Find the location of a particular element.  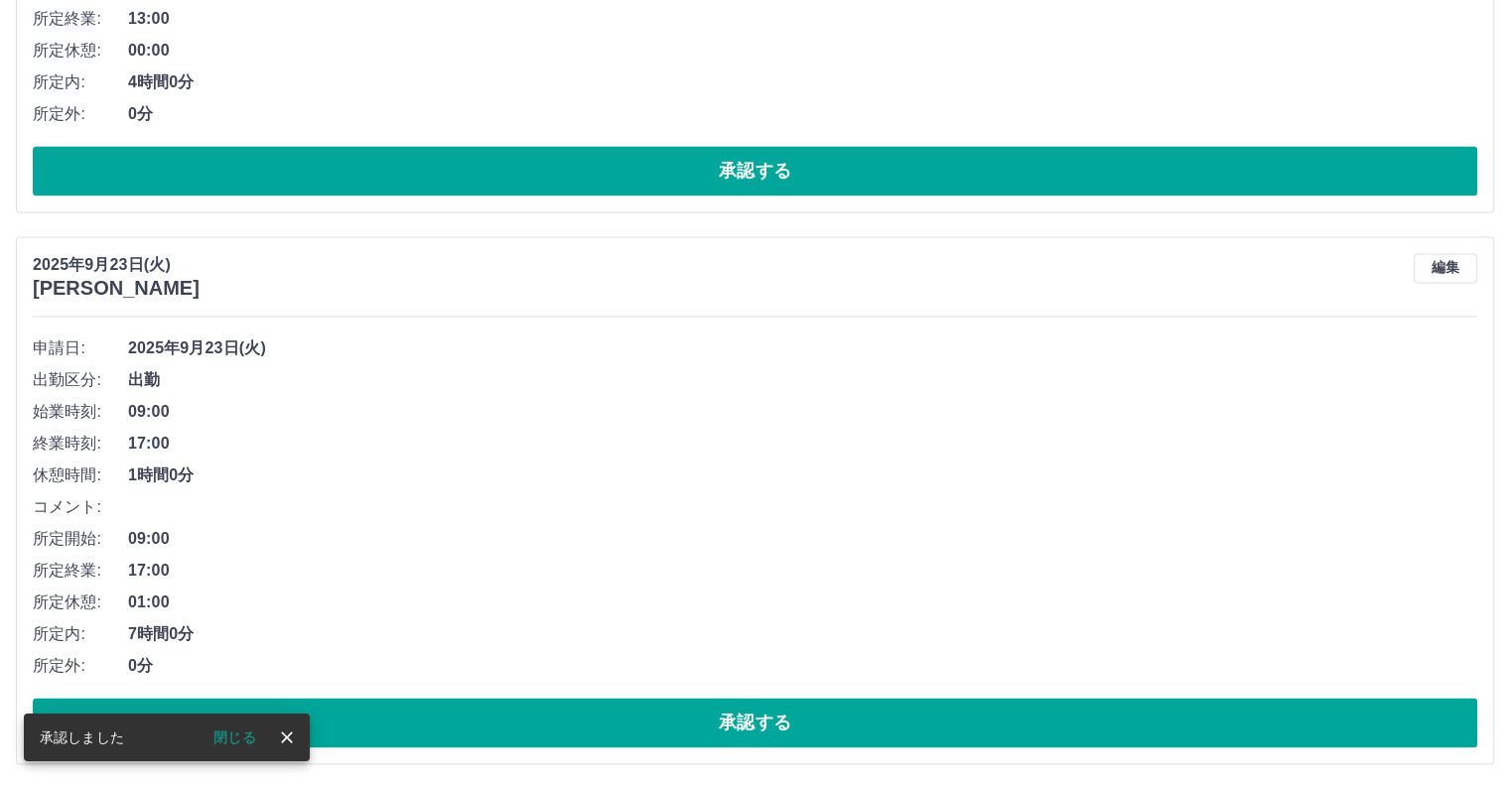

span: 休憩時間: is located at coordinates (80, 475).